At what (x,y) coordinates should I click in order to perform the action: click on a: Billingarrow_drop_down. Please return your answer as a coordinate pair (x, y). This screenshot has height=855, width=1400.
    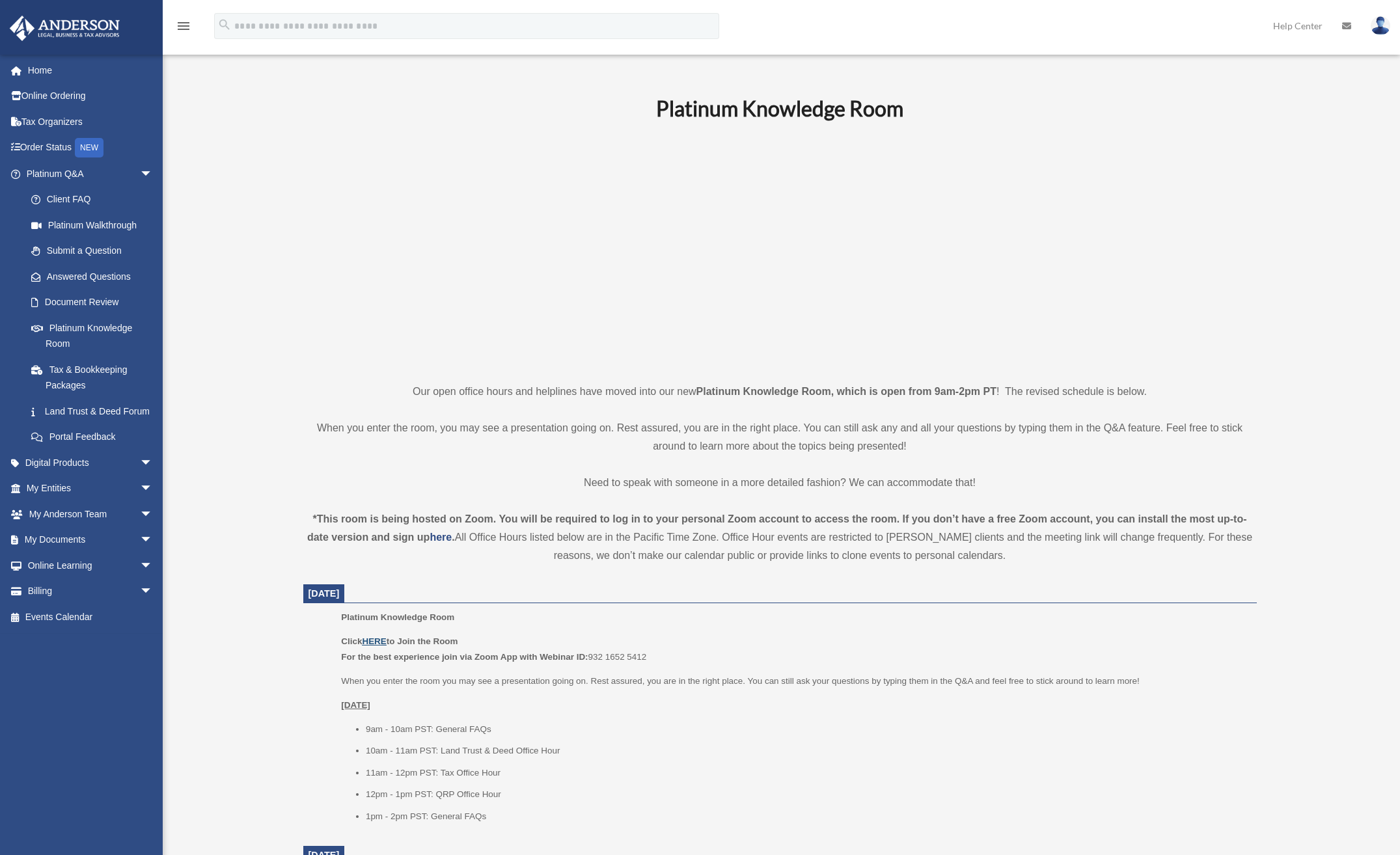
    Looking at the image, I should click on (90, 592).